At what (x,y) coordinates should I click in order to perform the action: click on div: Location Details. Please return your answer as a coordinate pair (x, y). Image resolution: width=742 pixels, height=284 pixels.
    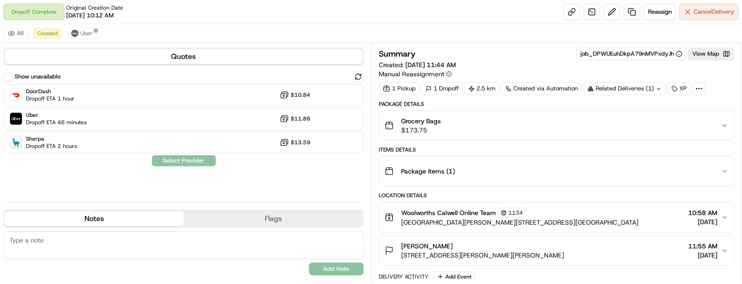
    Looking at the image, I should click on (556, 195).